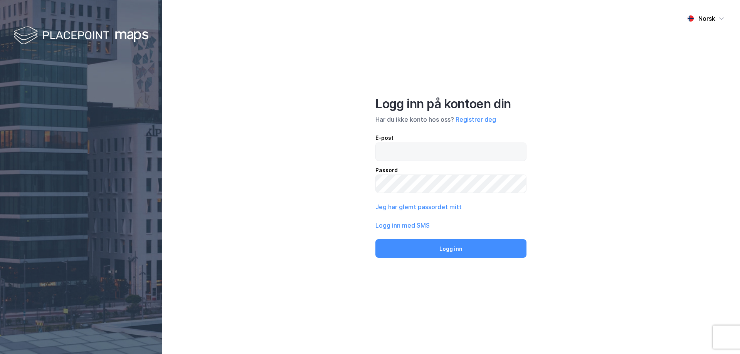 This screenshot has height=354, width=740. I want to click on div: Passord, so click(451, 170).